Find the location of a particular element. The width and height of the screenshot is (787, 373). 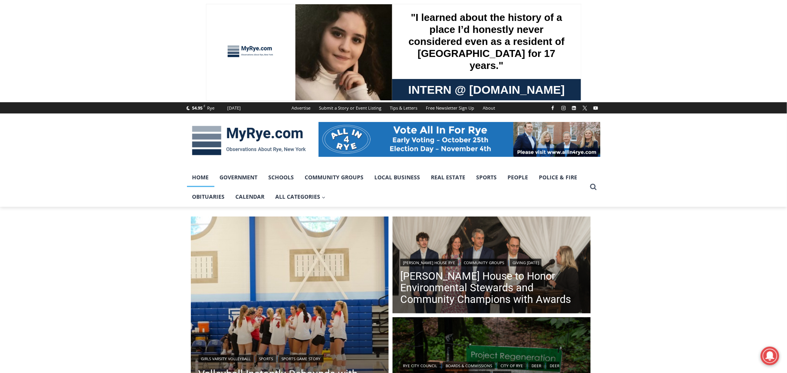

a: Local Business is located at coordinates (398, 177).